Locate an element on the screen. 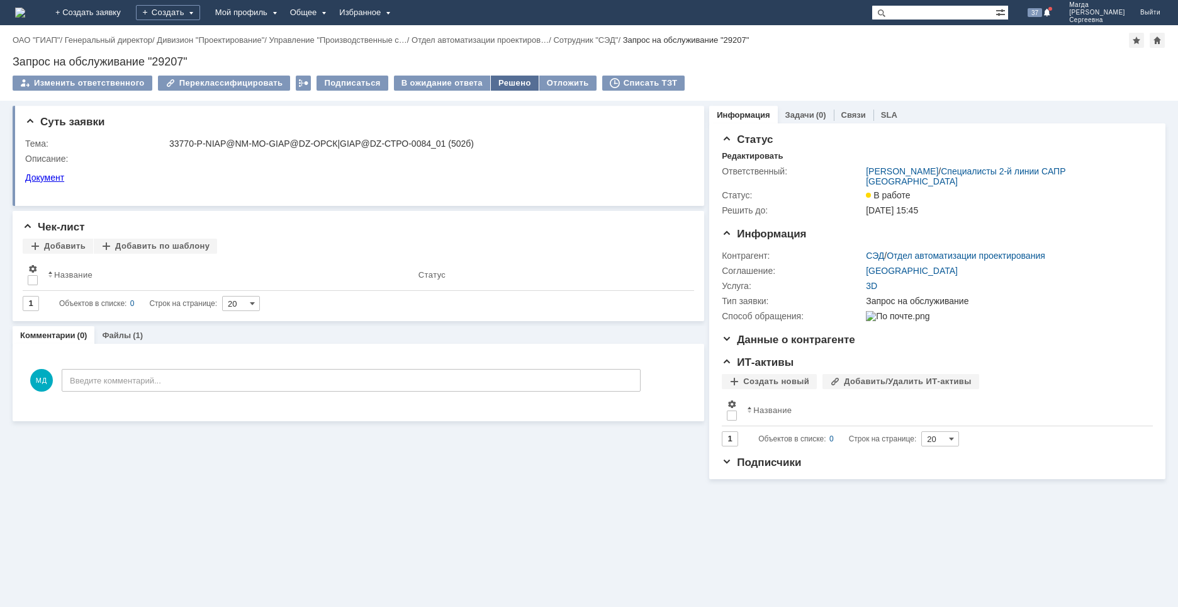 This screenshot has height=607, width=1178. span: Статус is located at coordinates (747, 139).